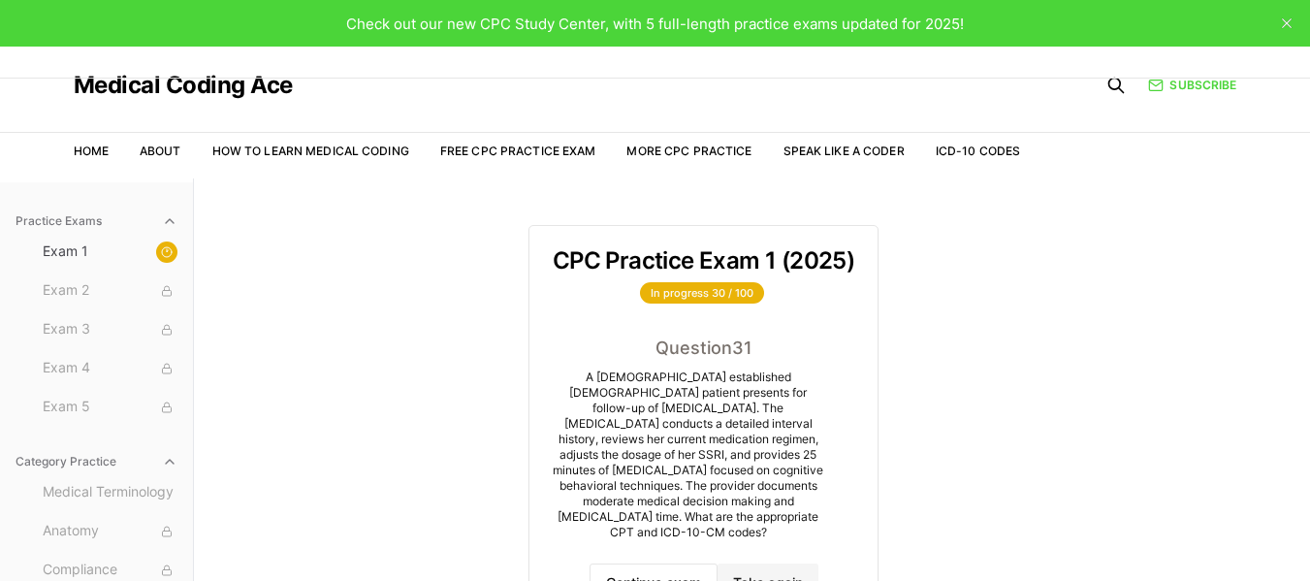  Describe the element at coordinates (96, 461) in the screenshot. I see `button: Category Practice` at that location.